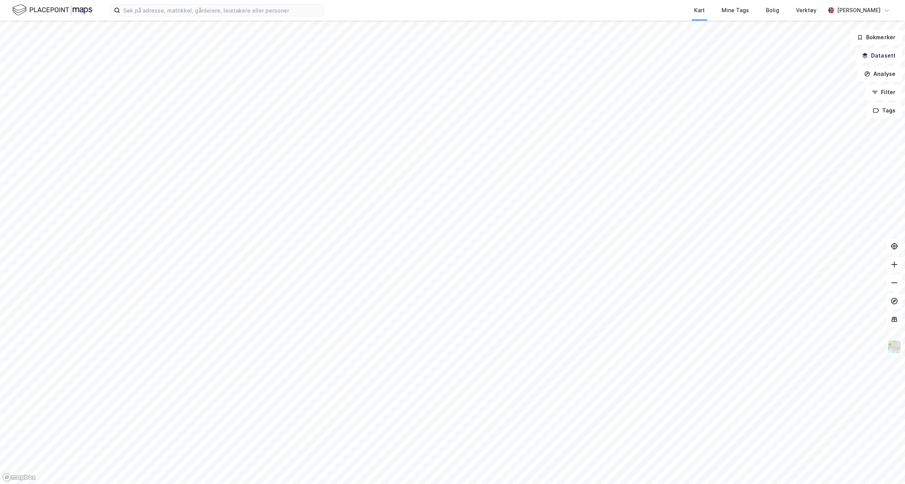  What do you see at coordinates (886, 466) in the screenshot?
I see `div: Kontrollprogram for chat` at bounding box center [886, 466].